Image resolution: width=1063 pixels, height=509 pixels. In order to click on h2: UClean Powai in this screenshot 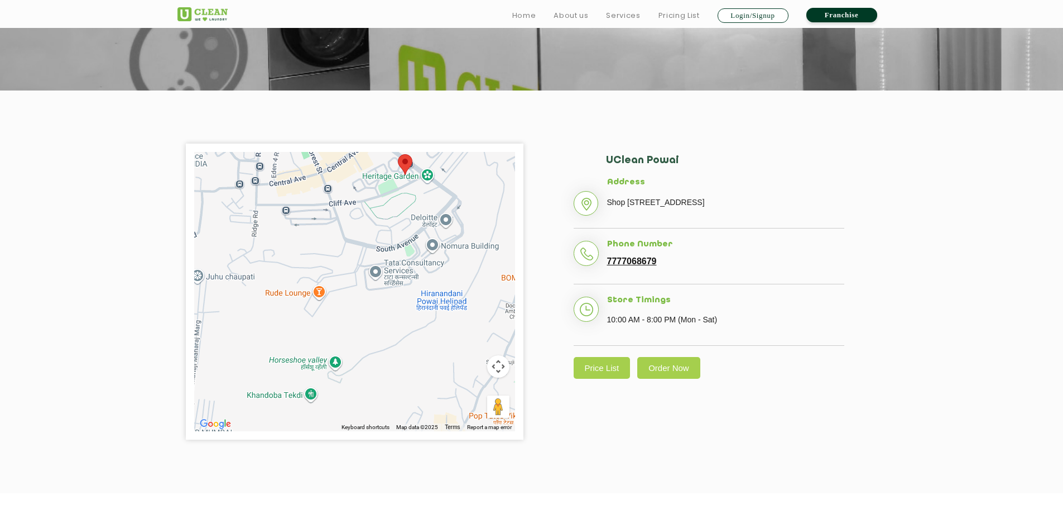, I will do `click(725, 166)`.